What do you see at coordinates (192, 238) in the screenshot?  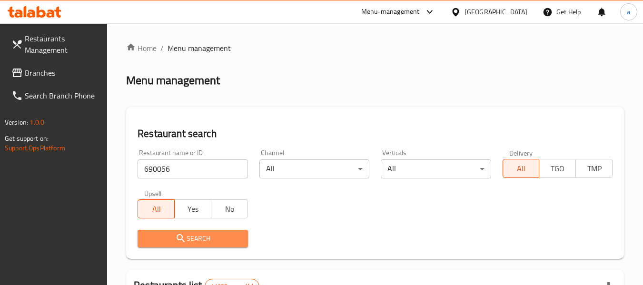 I see `span: Search` at bounding box center [192, 238].